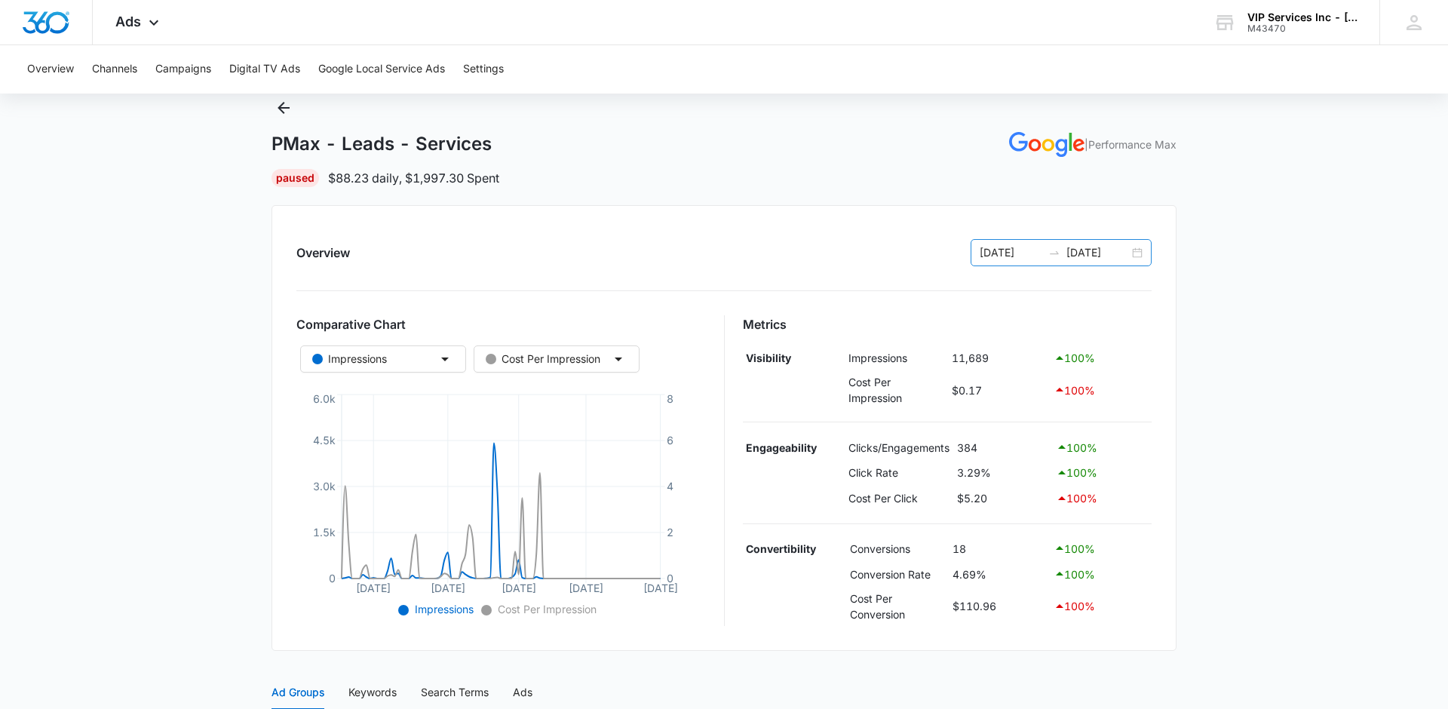 This screenshot has height=709, width=1448. Describe the element at coordinates (670, 397) in the screenshot. I see `tspan: 8` at that location.